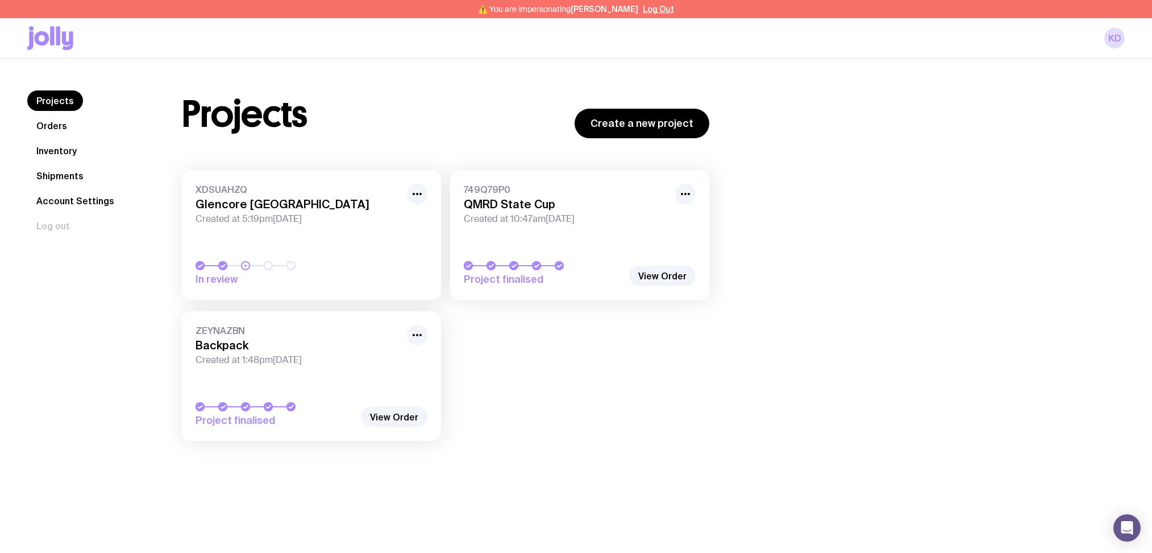 The image size is (1152, 553). I want to click on a: Orders, so click(52, 126).